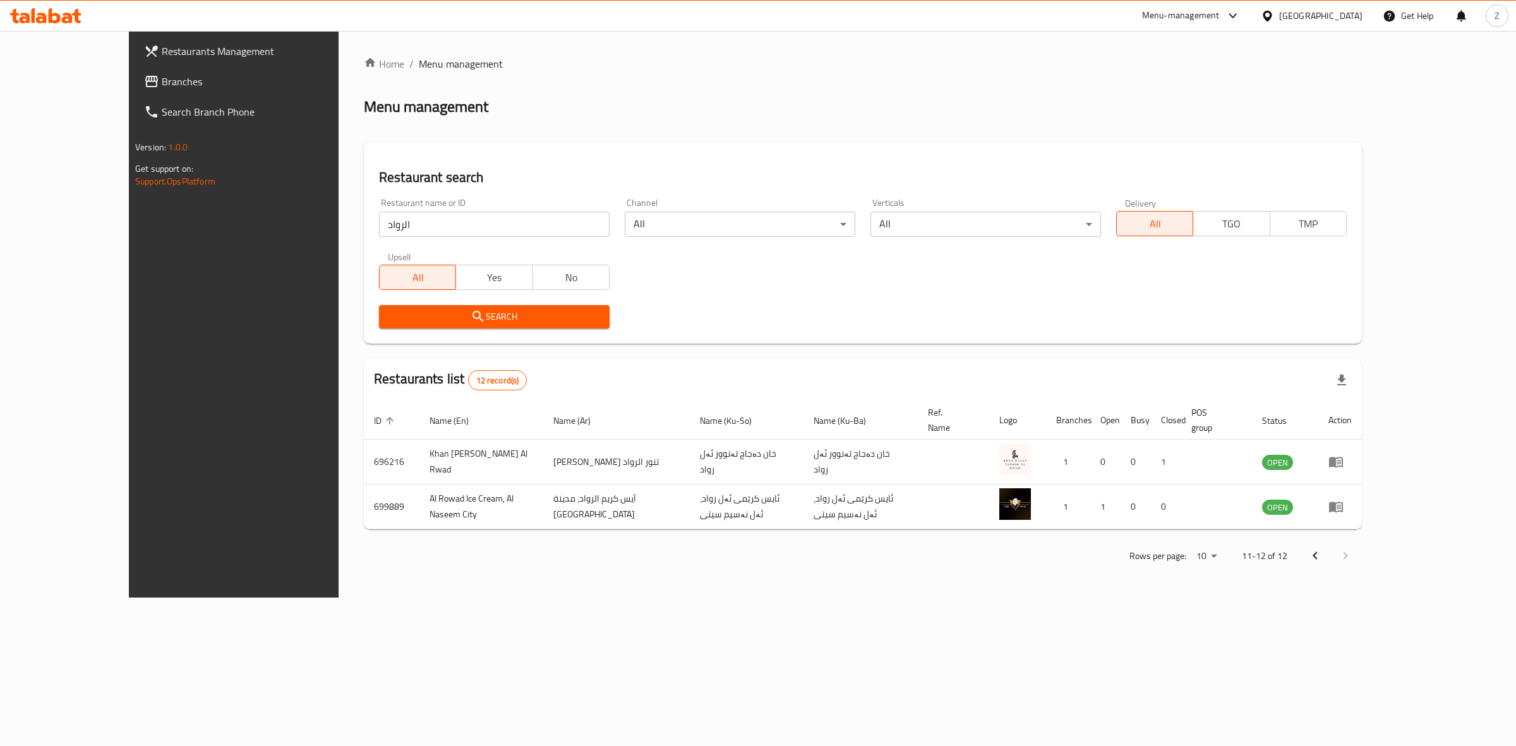  What do you see at coordinates (178, 147) in the screenshot?
I see `span: 1.0.0` at bounding box center [178, 147].